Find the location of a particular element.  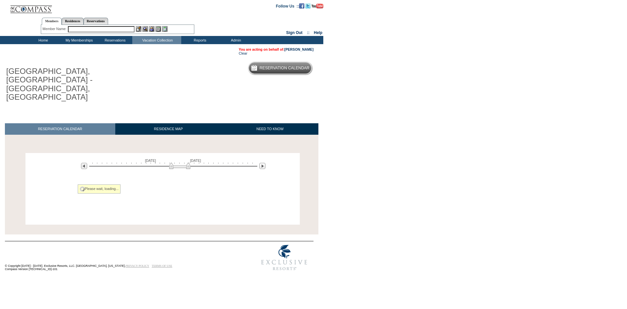

img: Become our fan on Facebook is located at coordinates (302, 6).